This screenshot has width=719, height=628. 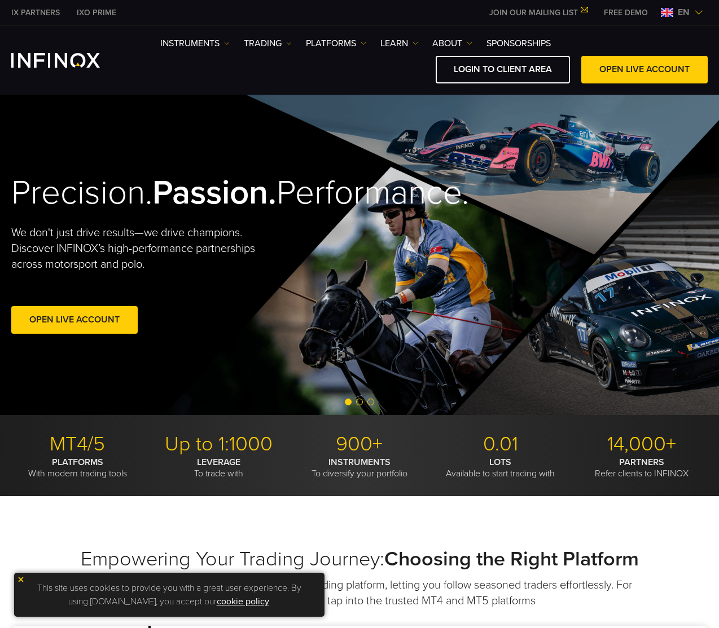 What do you see at coordinates (641, 468) in the screenshot?
I see `p: Refer clients to INFINOX` at bounding box center [641, 468].